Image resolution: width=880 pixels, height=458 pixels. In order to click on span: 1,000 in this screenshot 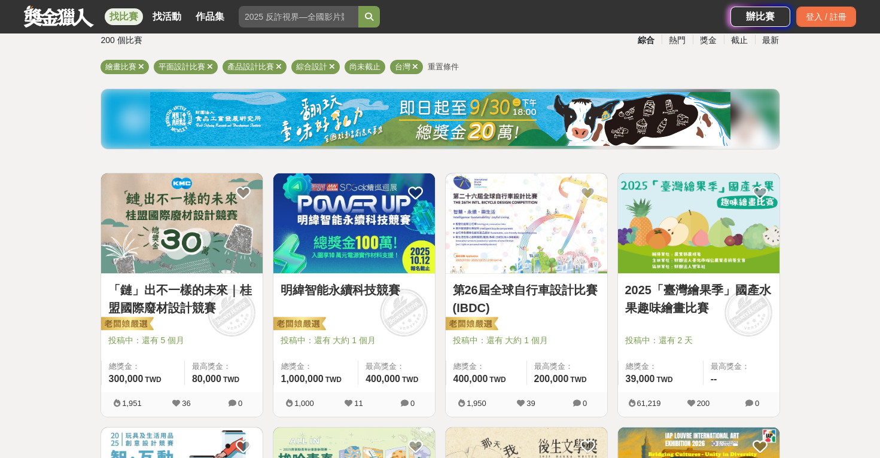, I will do `click(304, 403)`.